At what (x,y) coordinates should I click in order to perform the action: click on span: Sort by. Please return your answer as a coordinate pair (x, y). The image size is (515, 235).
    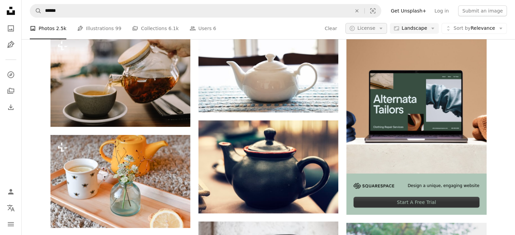
    Looking at the image, I should click on (462, 28).